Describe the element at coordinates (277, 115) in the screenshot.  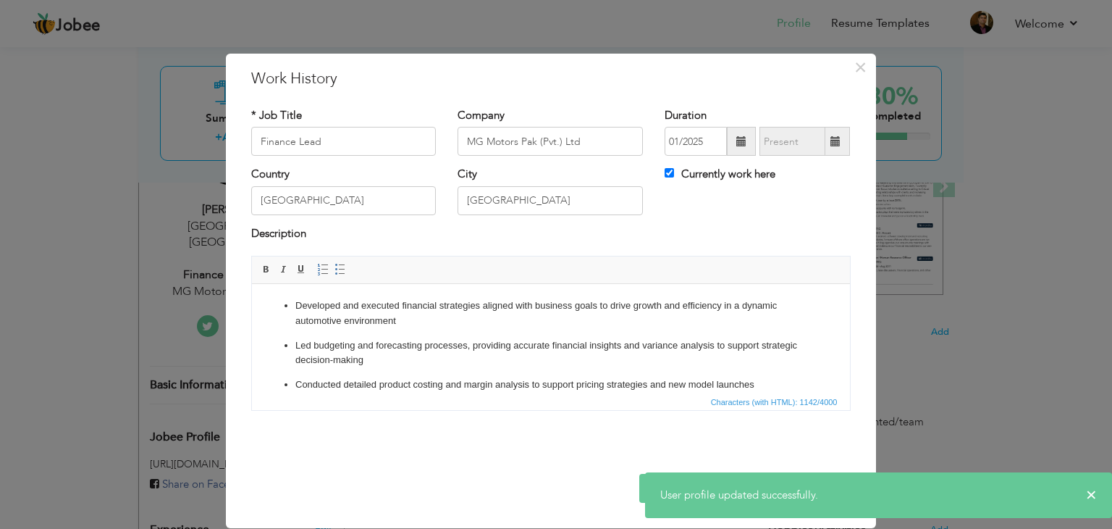
I see `label: * Job Title` at that location.